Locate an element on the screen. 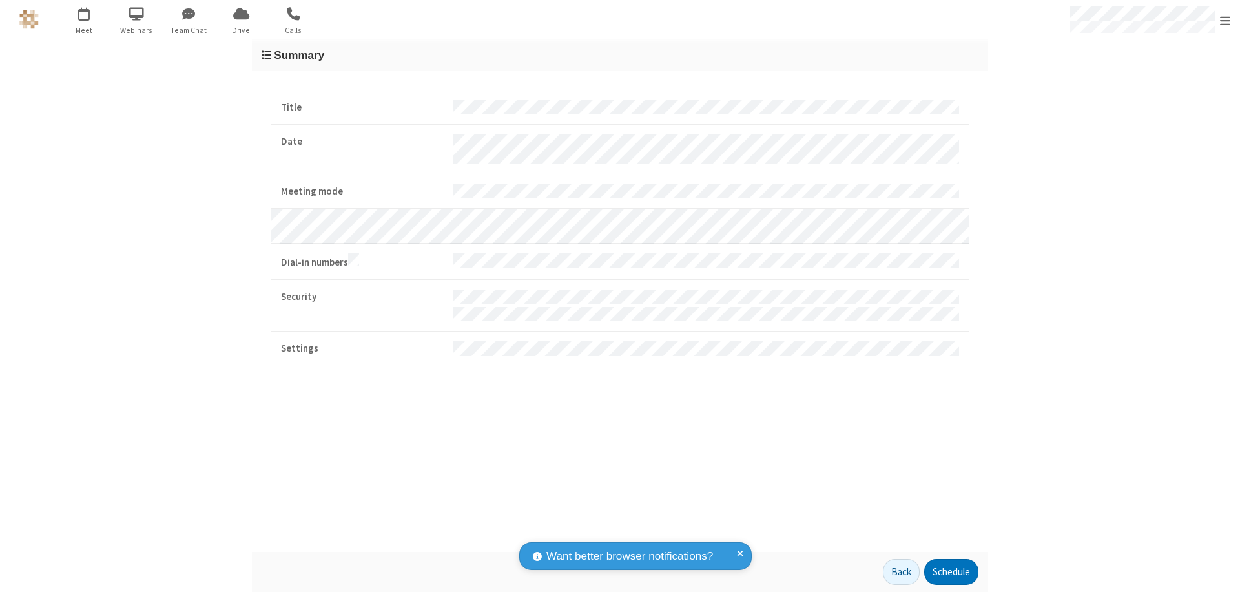 The image size is (1240, 592). span: Meet is located at coordinates (84, 30).